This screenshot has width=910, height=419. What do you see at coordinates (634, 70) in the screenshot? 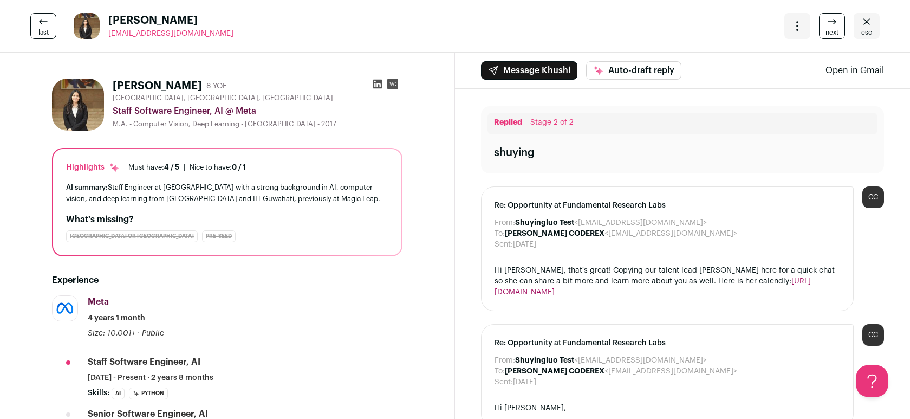
I see `button: Auto-draft reply` at bounding box center [634, 70].